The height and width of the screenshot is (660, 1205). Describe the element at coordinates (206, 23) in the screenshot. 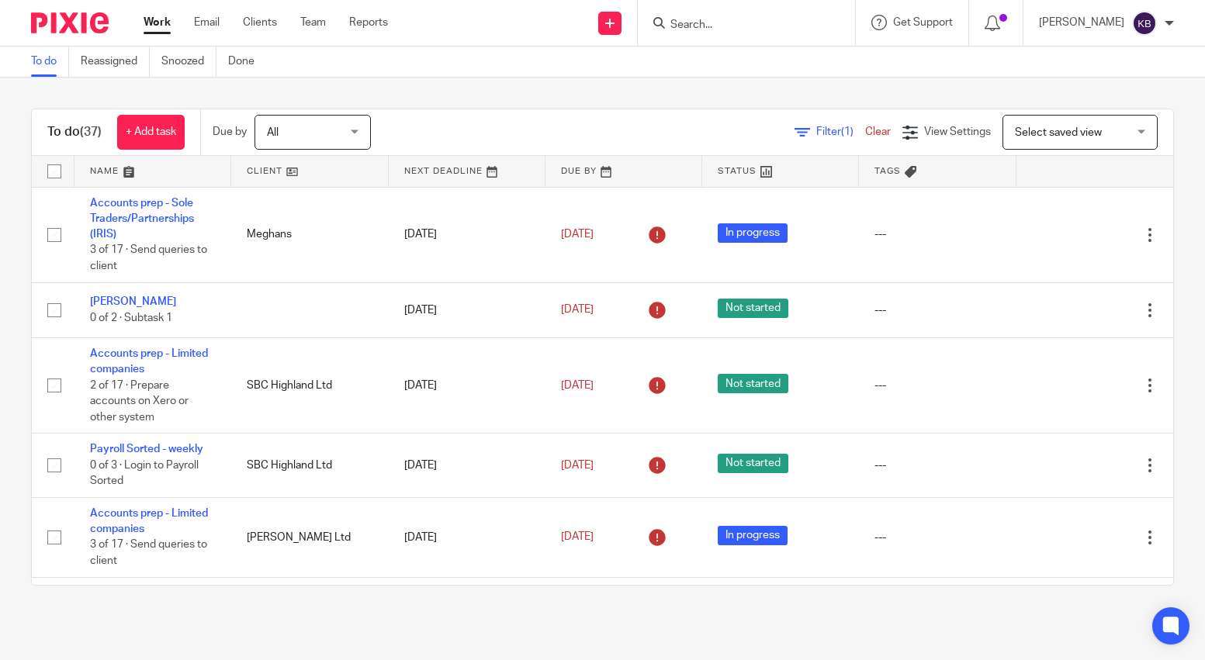

I see `a: Email` at that location.